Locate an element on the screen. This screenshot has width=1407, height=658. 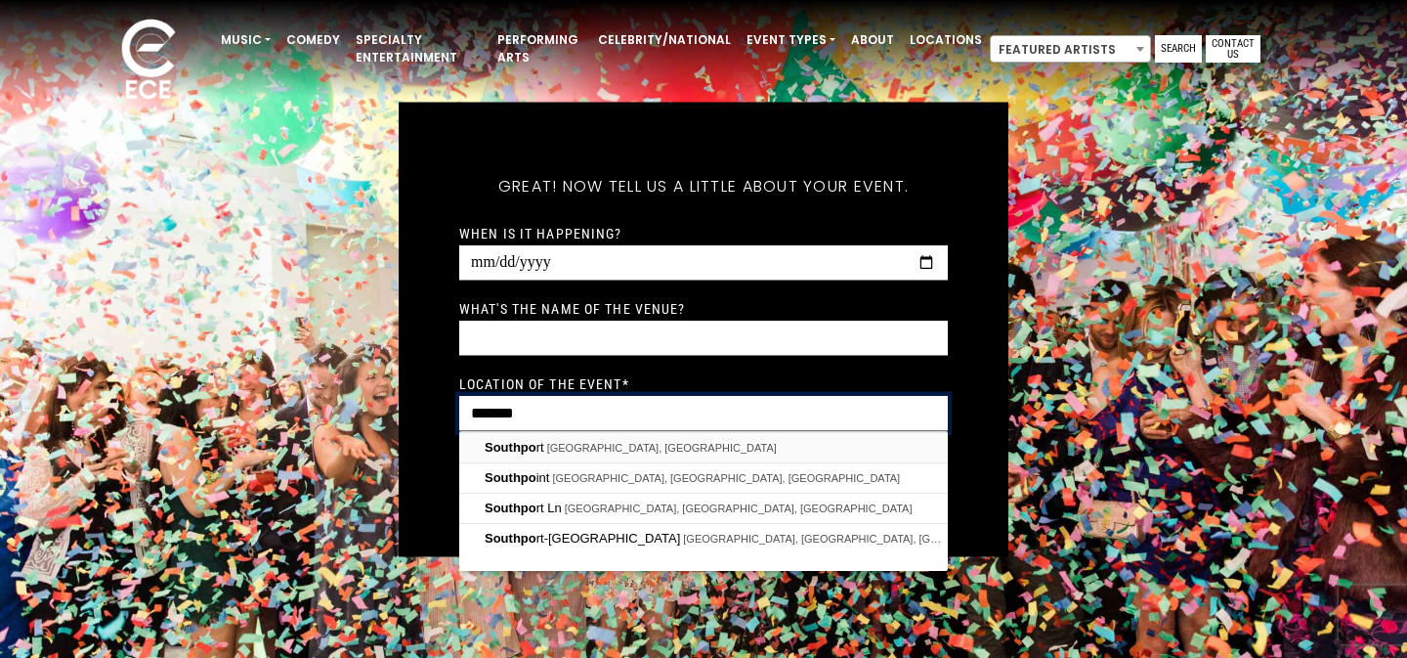
span: int is located at coordinates (518, 477).